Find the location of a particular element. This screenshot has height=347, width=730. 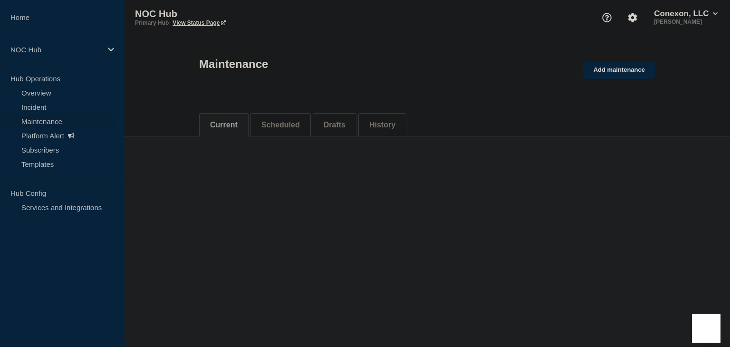

button: Conexon, LLC is located at coordinates (686, 14).